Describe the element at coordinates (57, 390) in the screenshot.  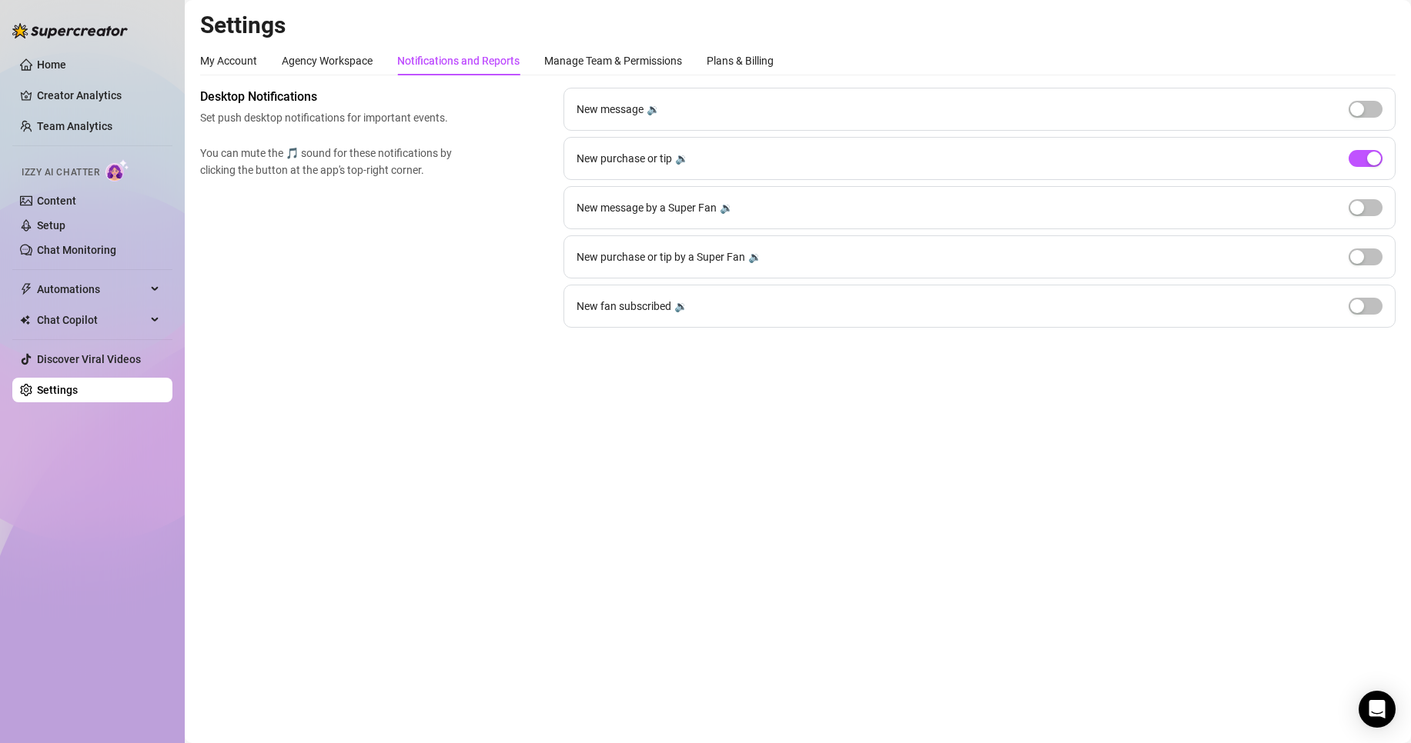
I see `a: Settings` at that location.